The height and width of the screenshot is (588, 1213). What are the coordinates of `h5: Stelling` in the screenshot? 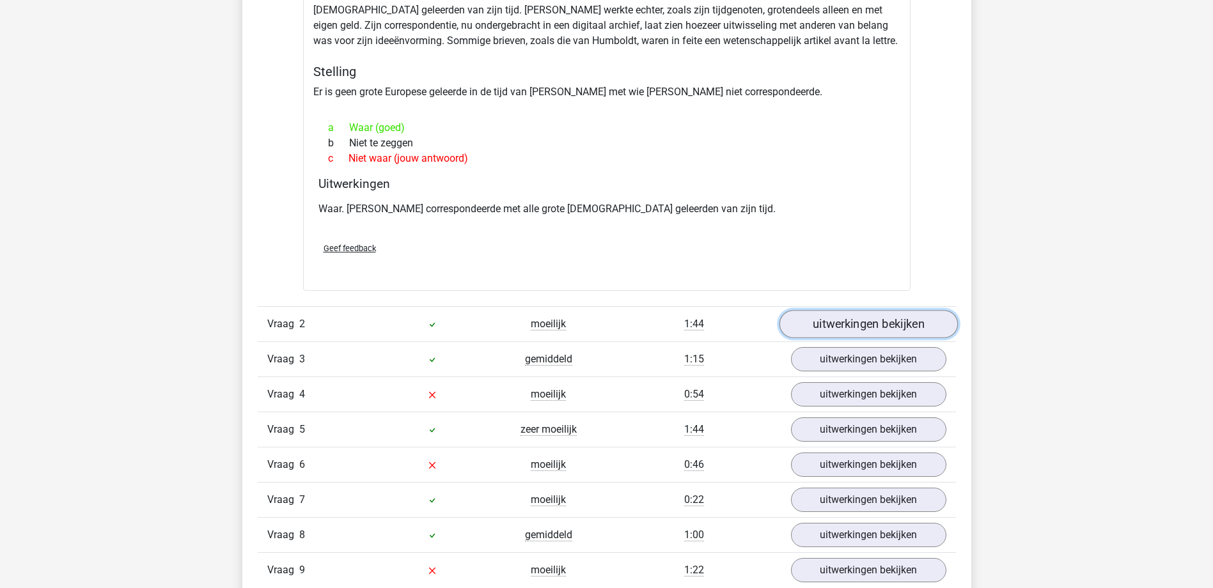 It's located at (607, 72).